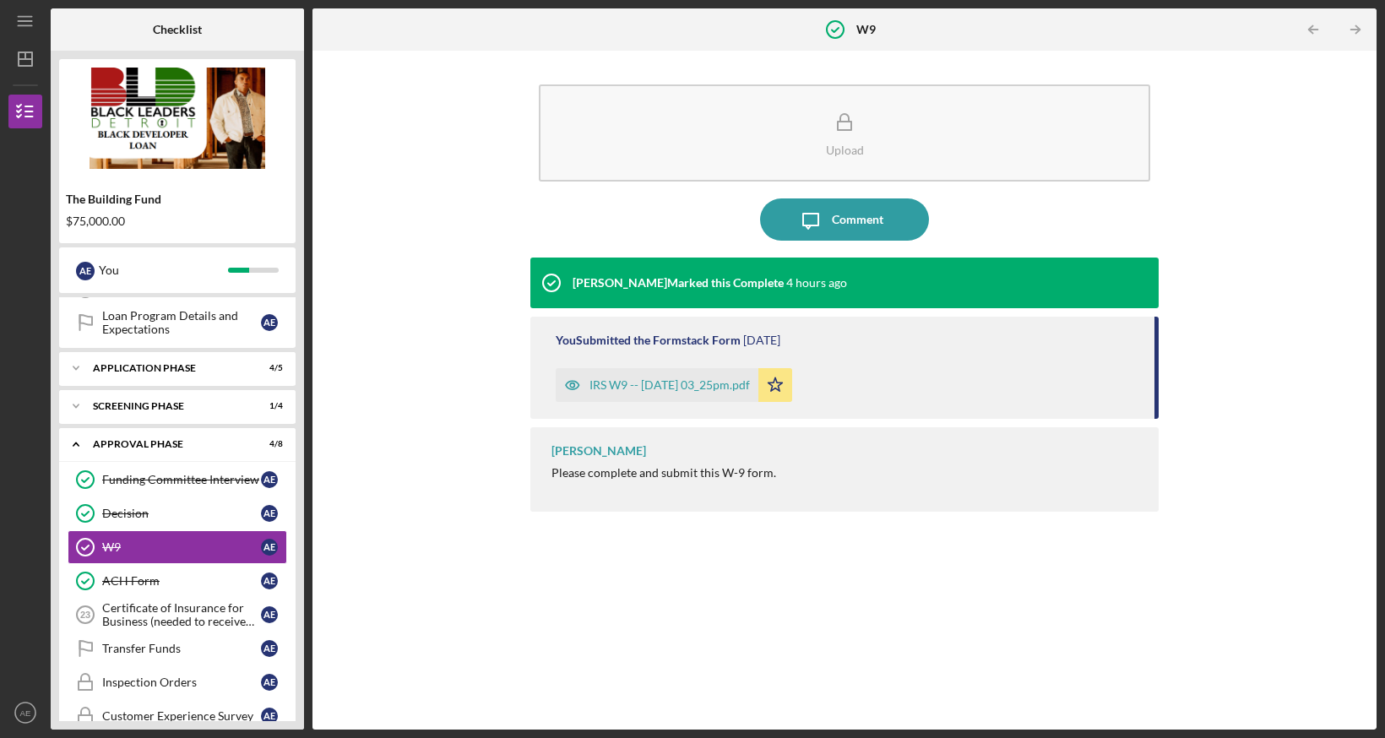 The width and height of the screenshot is (1385, 738). I want to click on div: Loan Program Details and Expectations, so click(182, 323).